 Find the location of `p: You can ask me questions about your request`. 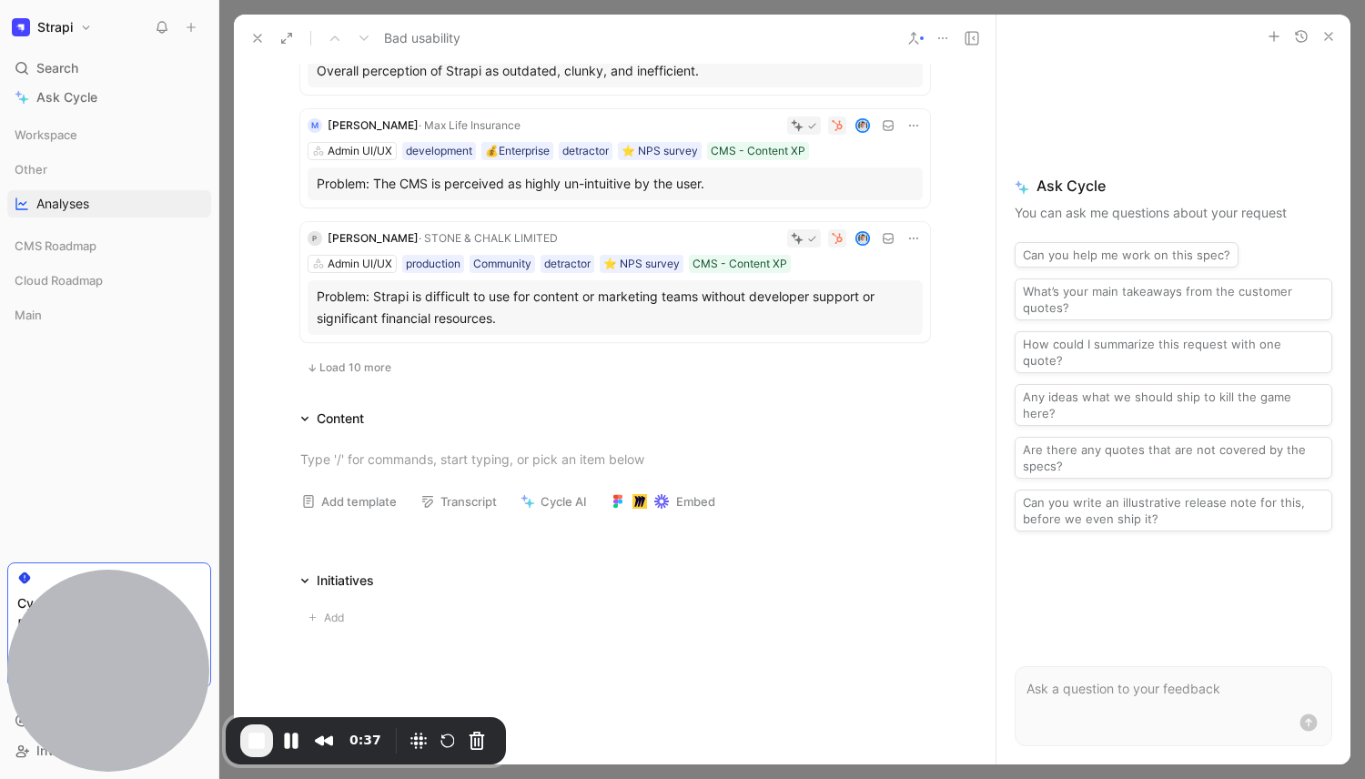

p: You can ask me questions about your request is located at coordinates (1173, 213).